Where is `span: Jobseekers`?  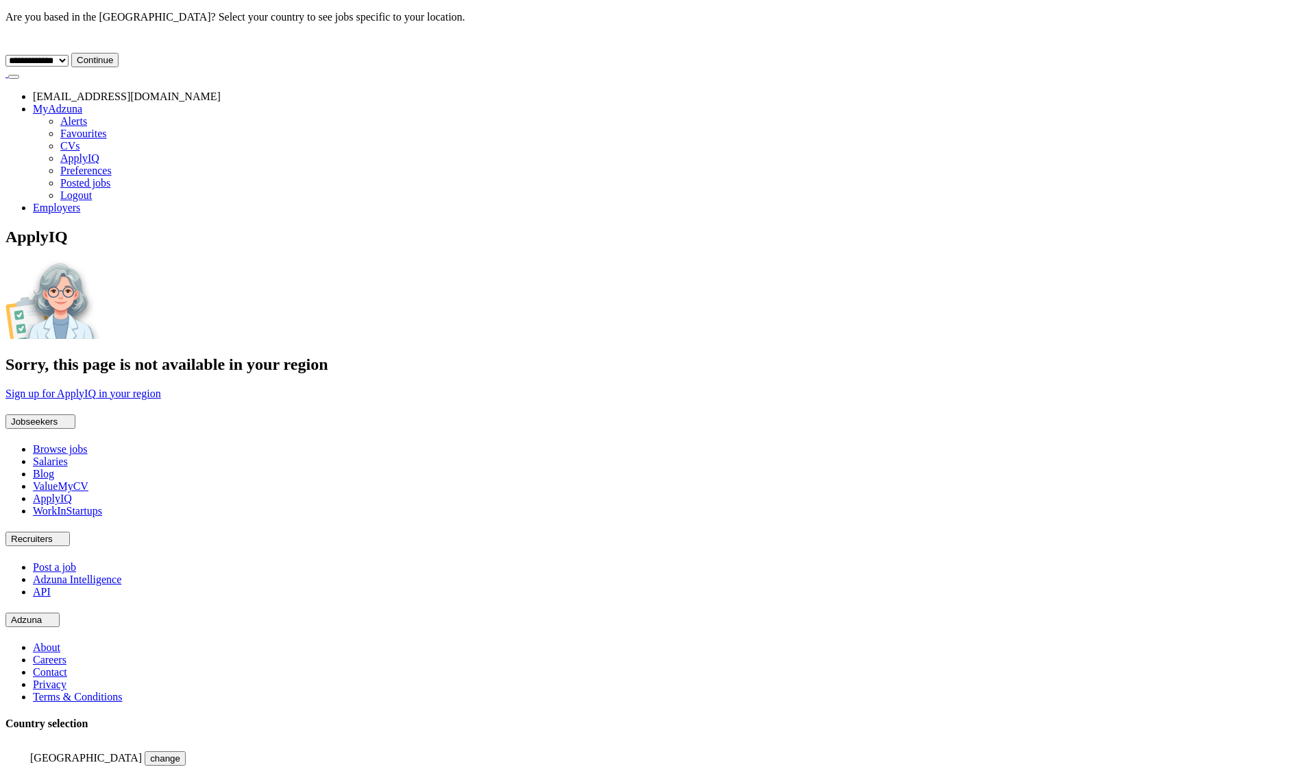 span: Jobseekers is located at coordinates (34, 421).